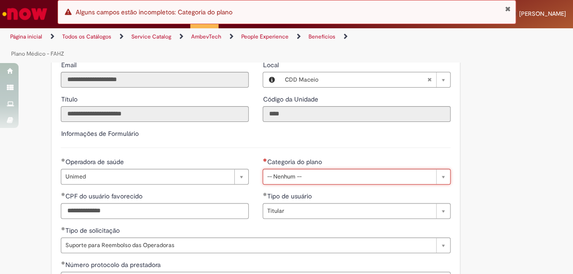 This screenshot has width=573, height=274. What do you see at coordinates (429, 80) in the screenshot?
I see `abbr: Limpar campo Local` at bounding box center [429, 80].